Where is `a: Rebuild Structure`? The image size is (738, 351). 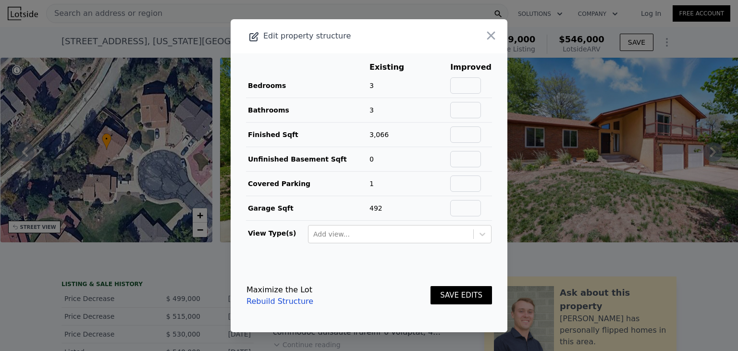 a: Rebuild Structure is located at coordinates (279, 301).